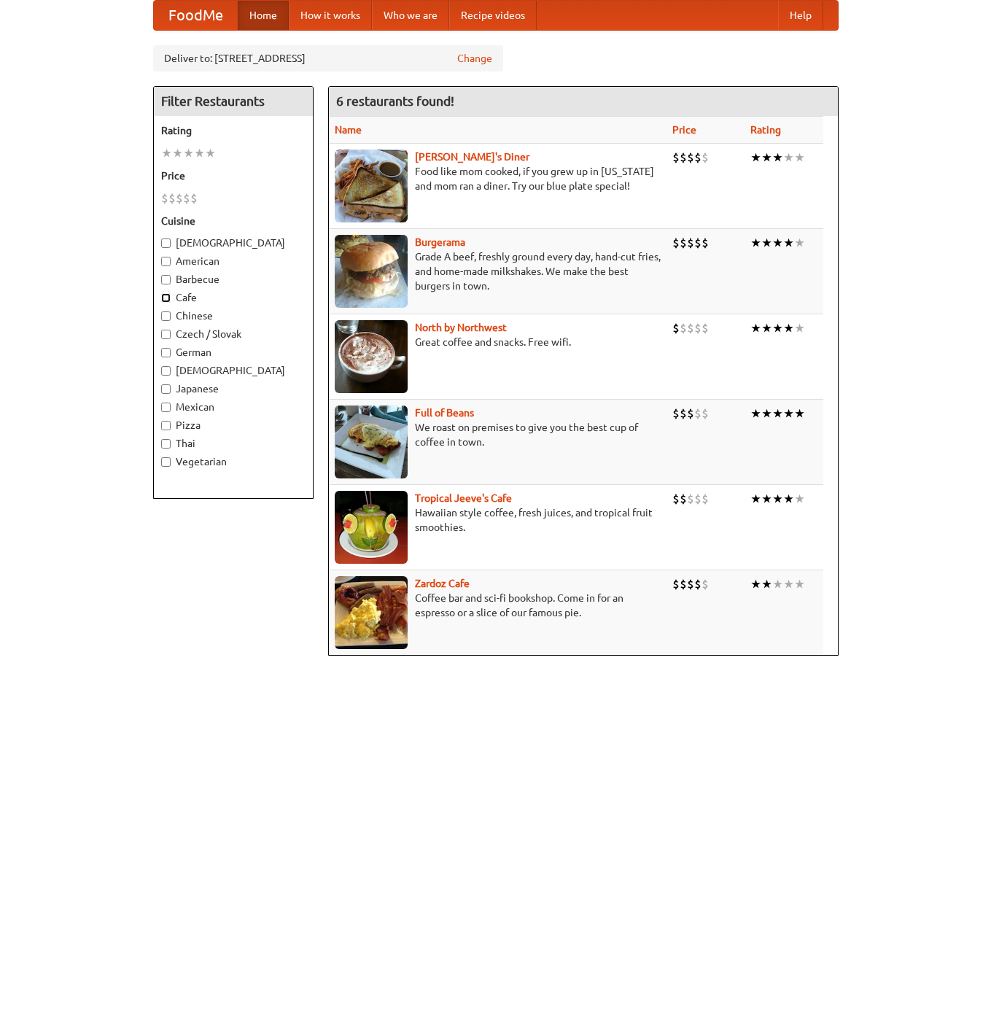 The width and height of the screenshot is (991, 1032). Describe the element at coordinates (497, 520) in the screenshot. I see `p: Hawaiian style coffee, fresh juices, and tropical fruit smoothies.` at that location.